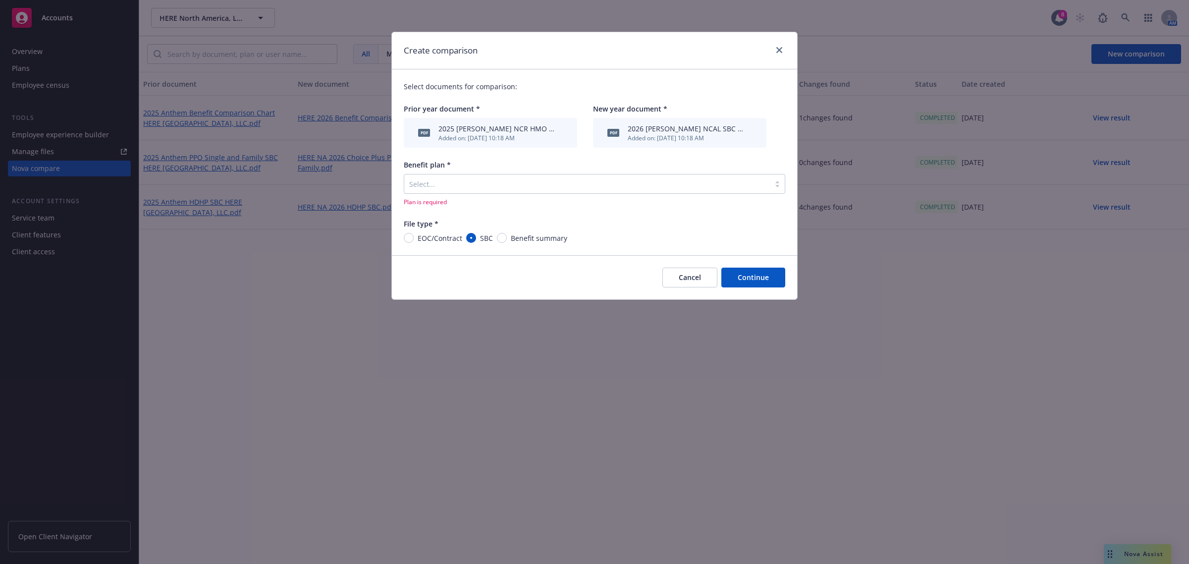 This screenshot has width=1189, height=564. I want to click on span: Plan is required, so click(594, 202).